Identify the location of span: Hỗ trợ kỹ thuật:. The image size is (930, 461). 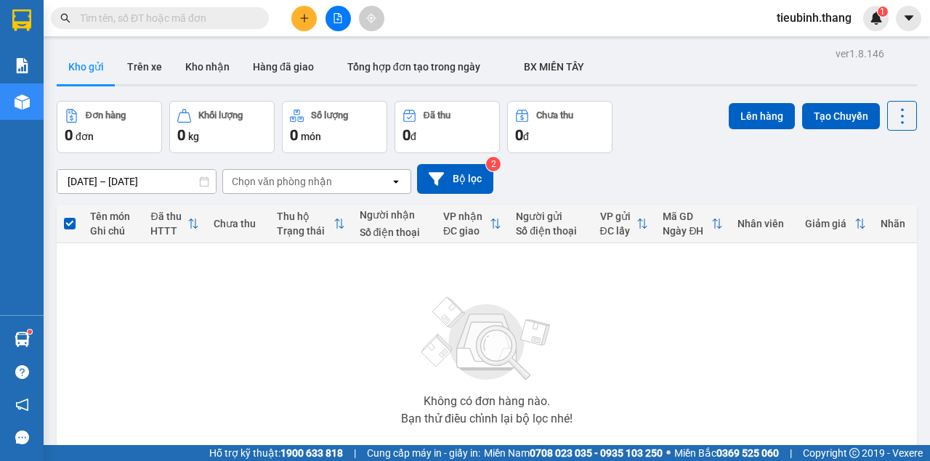
(276, 453).